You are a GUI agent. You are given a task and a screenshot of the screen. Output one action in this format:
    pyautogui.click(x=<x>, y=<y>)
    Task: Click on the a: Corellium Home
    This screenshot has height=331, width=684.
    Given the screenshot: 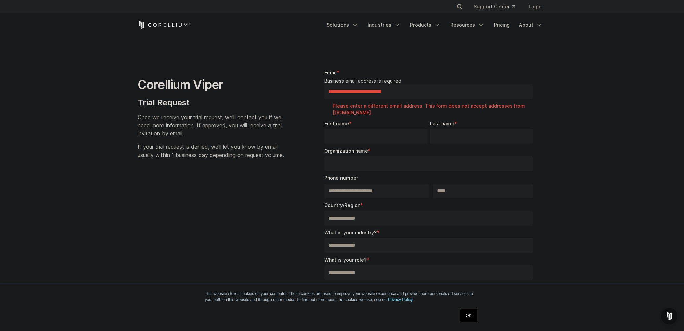 What is the action you would take?
    pyautogui.click(x=164, y=25)
    